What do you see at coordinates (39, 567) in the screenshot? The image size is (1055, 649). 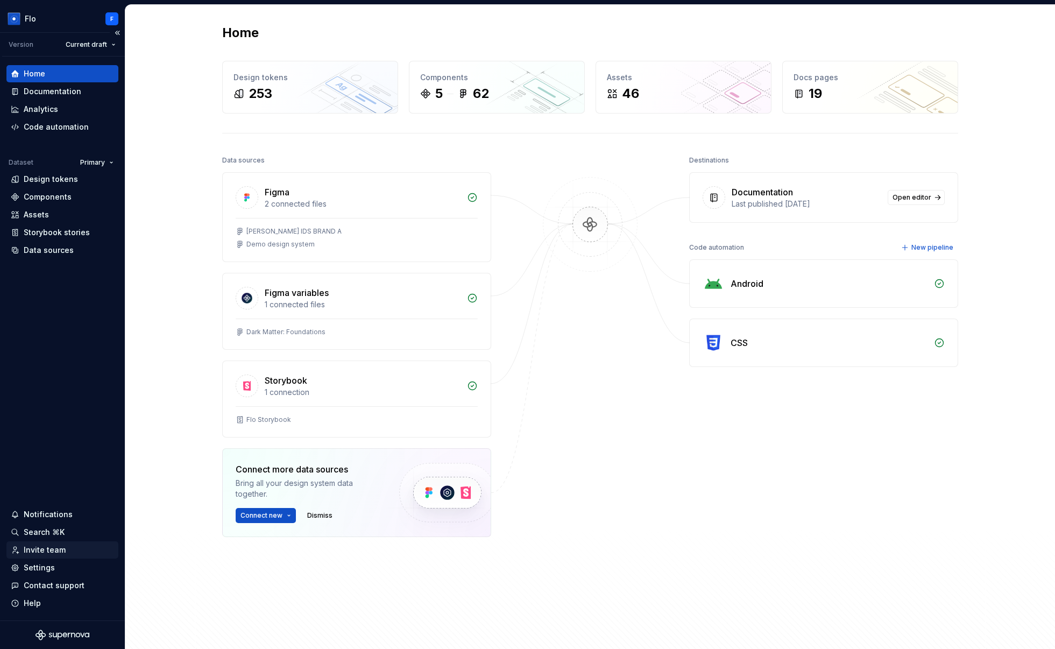 I see `div: Settings` at bounding box center [39, 567].